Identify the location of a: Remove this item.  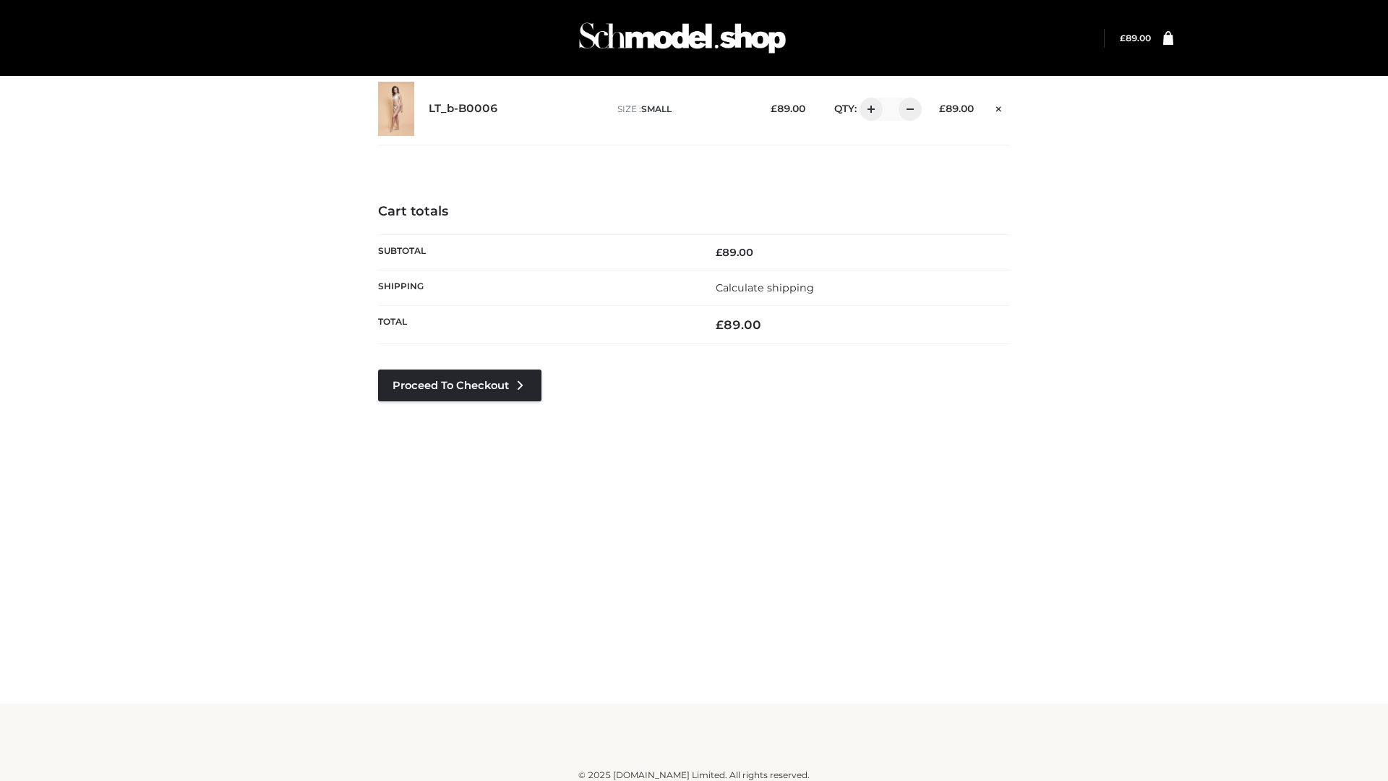
(999, 107).